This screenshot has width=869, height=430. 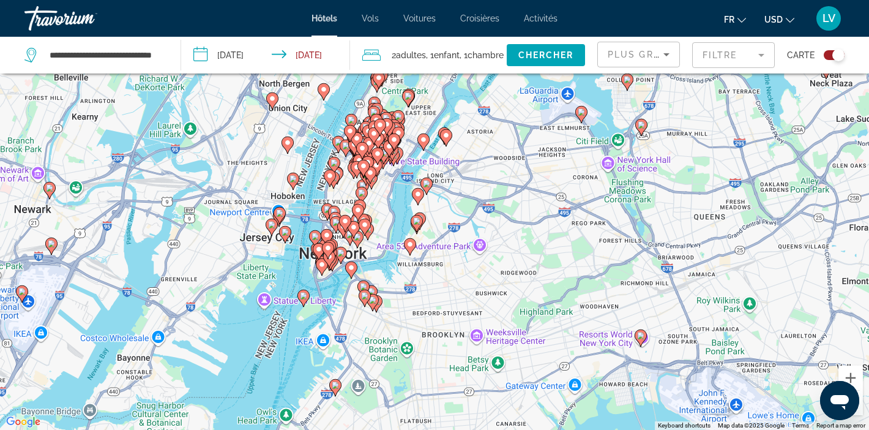 What do you see at coordinates (540, 18) in the screenshot?
I see `a: Activités` at bounding box center [540, 18].